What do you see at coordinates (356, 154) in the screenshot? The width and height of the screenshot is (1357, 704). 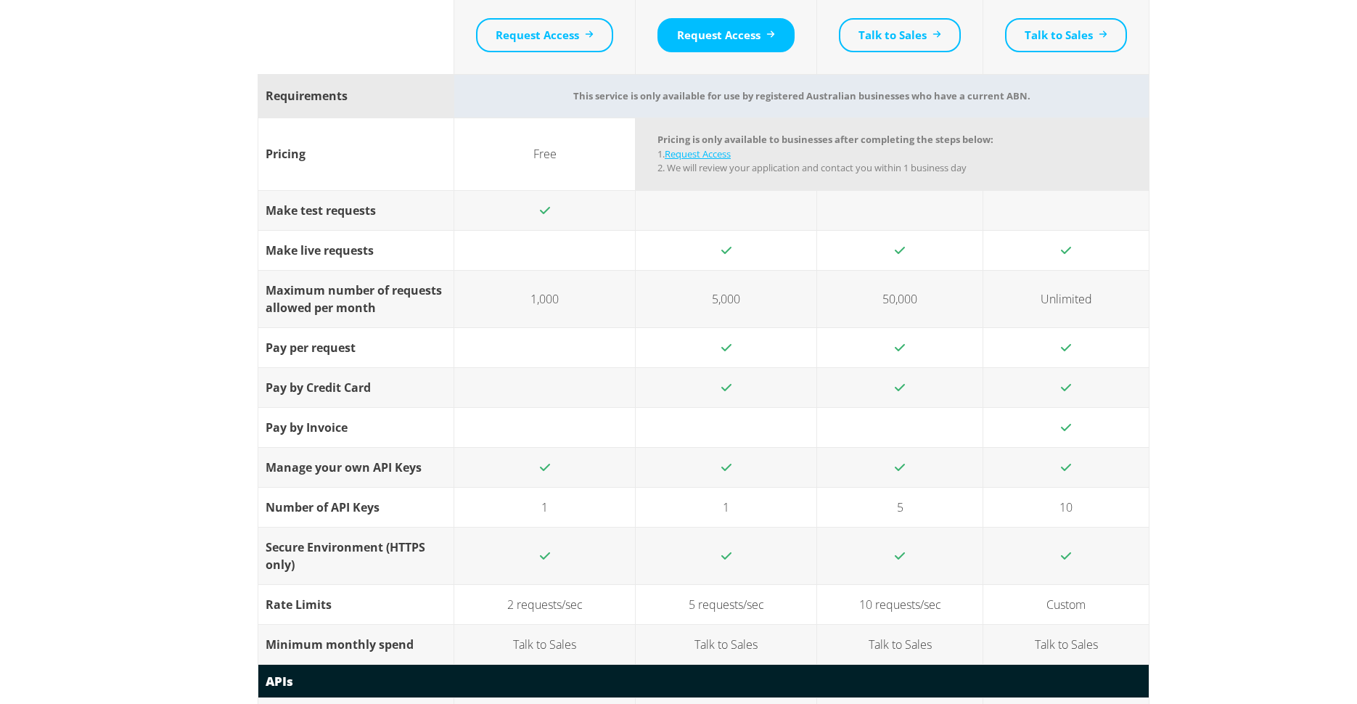 I see `div: Pricing` at bounding box center [356, 154].